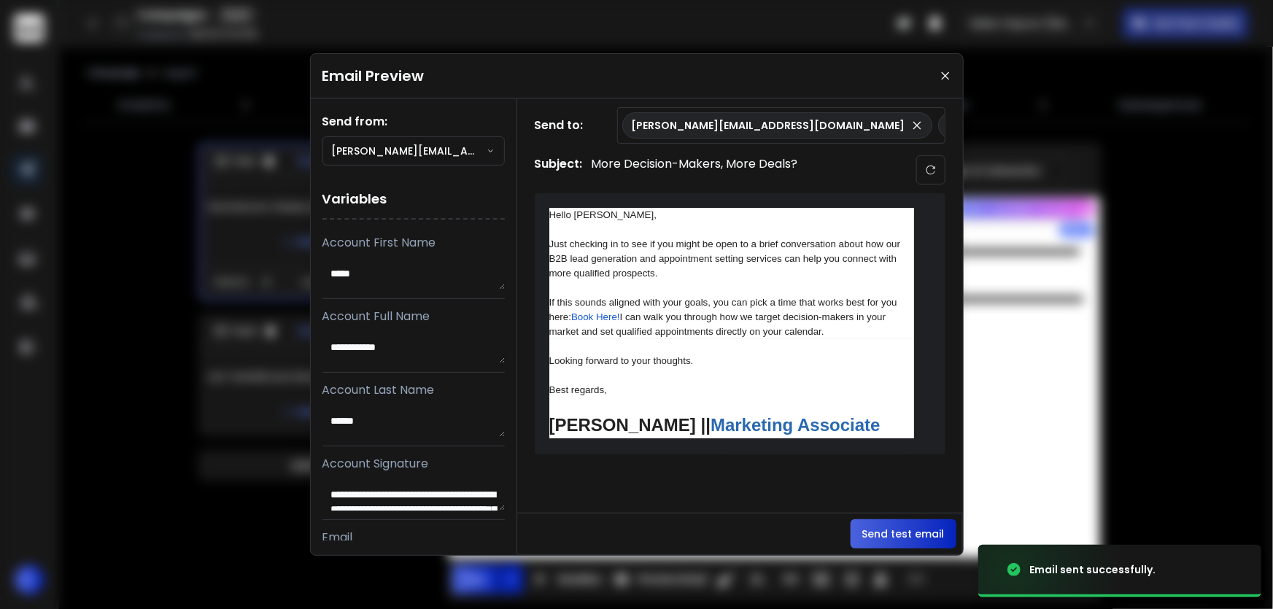 This screenshot has height=609, width=1273. What do you see at coordinates (373, 76) in the screenshot?
I see `h1: Email Preview` at bounding box center [373, 76].